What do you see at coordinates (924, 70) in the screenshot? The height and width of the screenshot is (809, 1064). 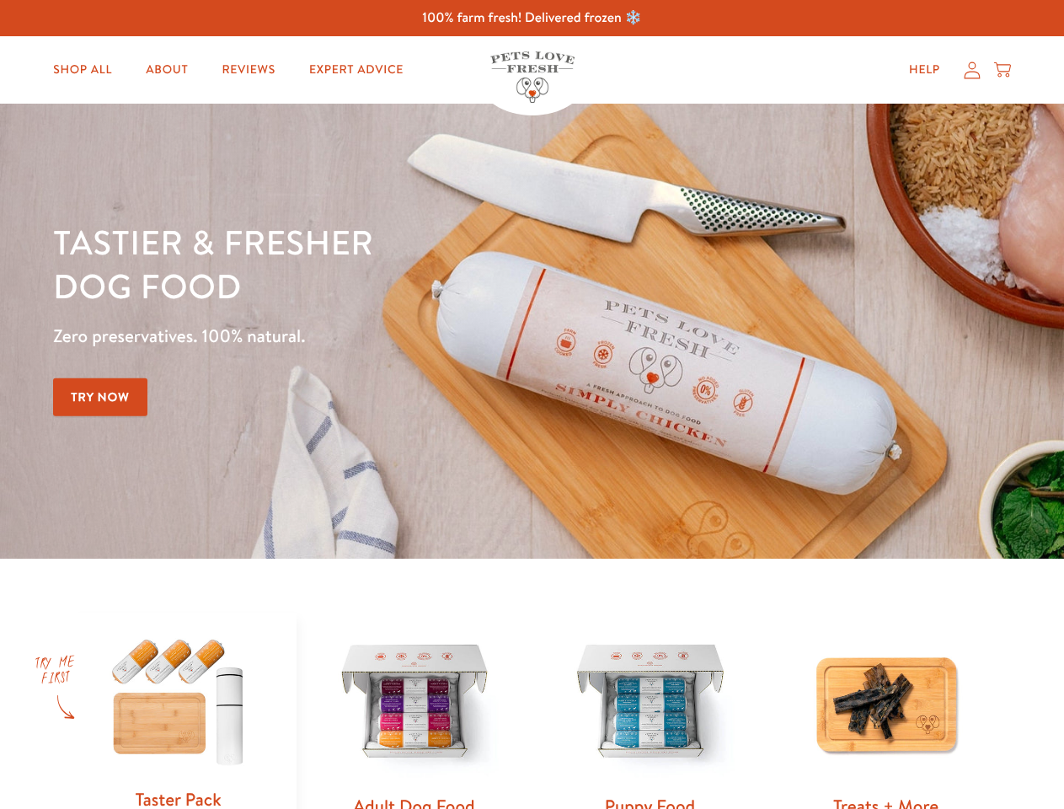 I see `a: Help` at bounding box center [924, 70].